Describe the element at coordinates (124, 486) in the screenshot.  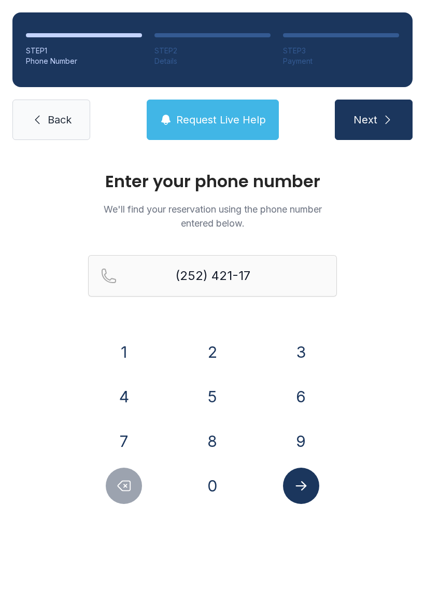
I see `button: Delete number` at that location.